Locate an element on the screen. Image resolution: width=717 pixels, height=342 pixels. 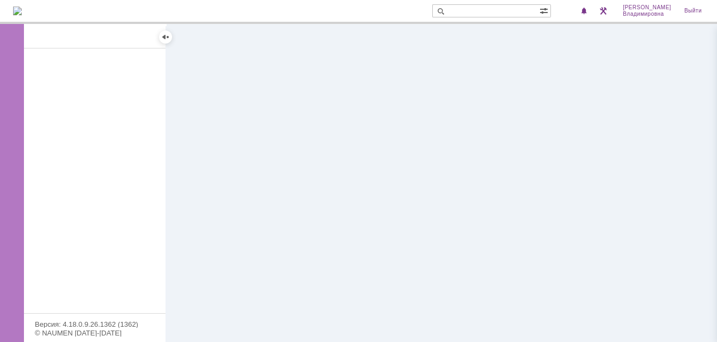
div: Версия: 4.18.0.9.26.1362 (1362) is located at coordinates (95, 324).